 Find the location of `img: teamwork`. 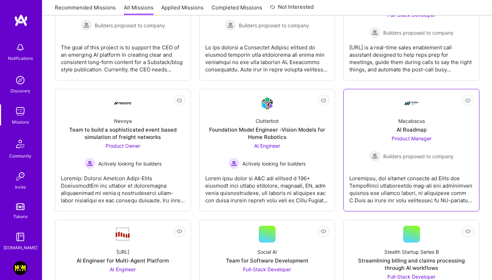

img: teamwork is located at coordinates (20, 111).